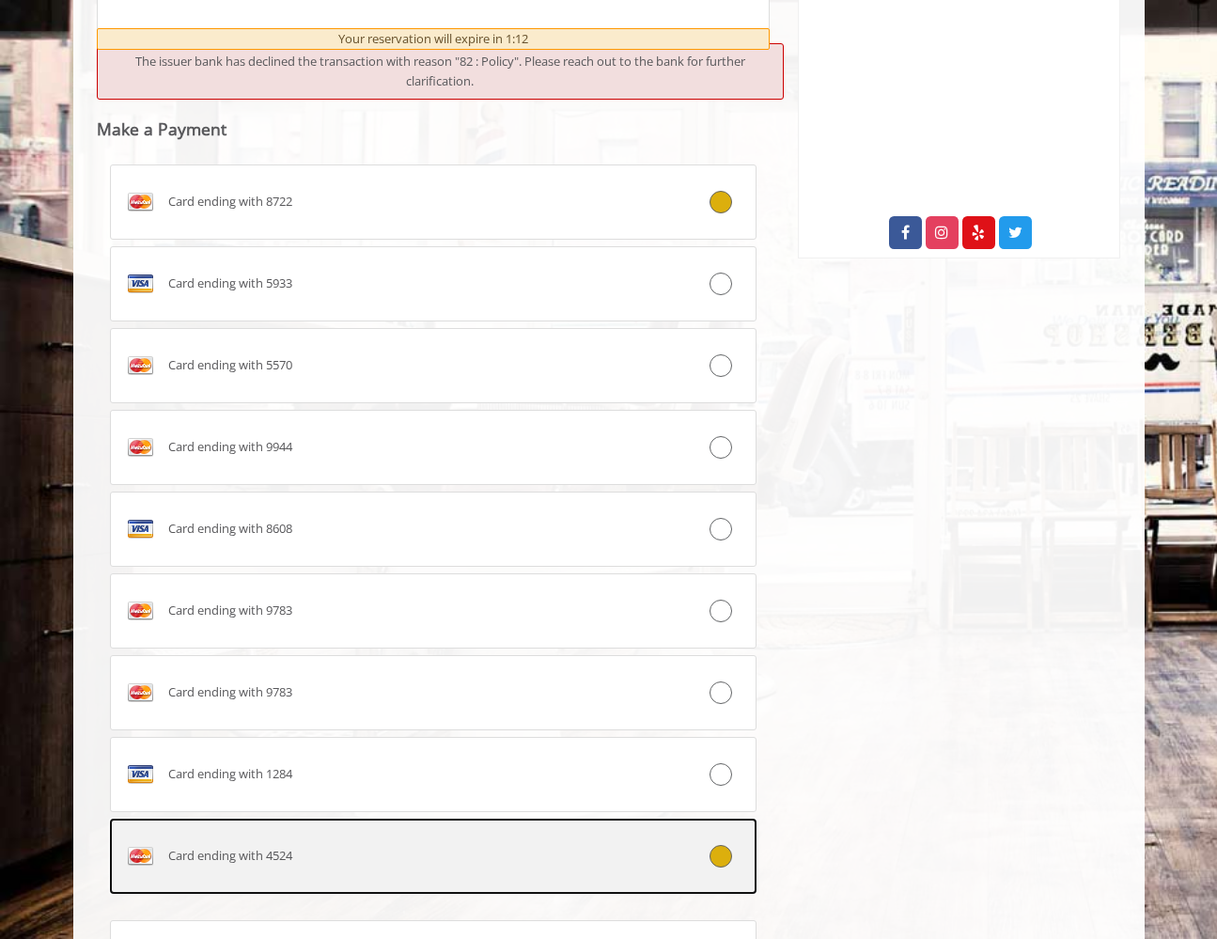 The image size is (1217, 939). What do you see at coordinates (230, 283) in the screenshot?
I see `span: Card ending with 5933` at bounding box center [230, 283].